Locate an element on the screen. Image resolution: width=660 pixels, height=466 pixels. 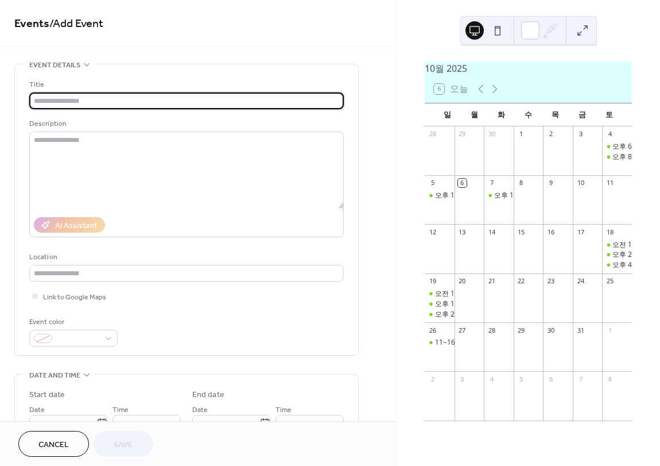
span: Event details is located at coordinates (55, 65).